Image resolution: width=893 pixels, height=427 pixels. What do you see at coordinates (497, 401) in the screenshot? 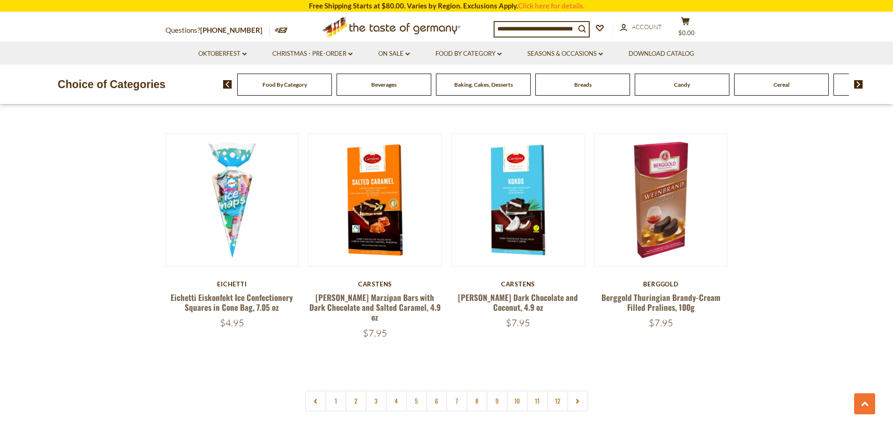
I see `a: 9` at bounding box center [497, 401].